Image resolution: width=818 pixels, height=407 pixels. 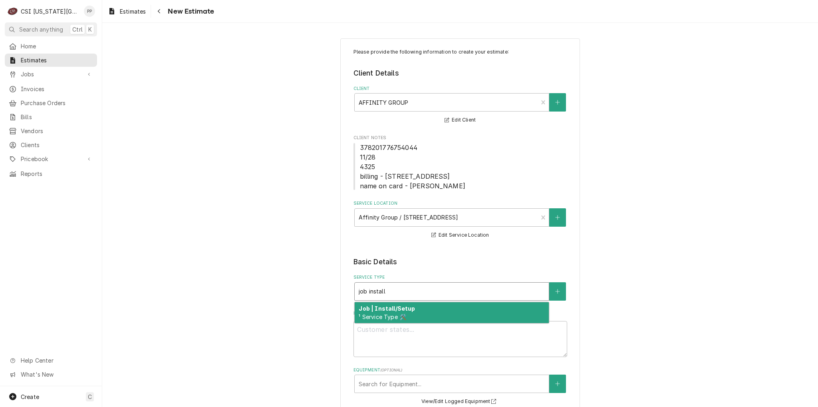 What do you see at coordinates (557, 383) in the screenshot?
I see `svg: Create New Equipment` at bounding box center [557, 383].